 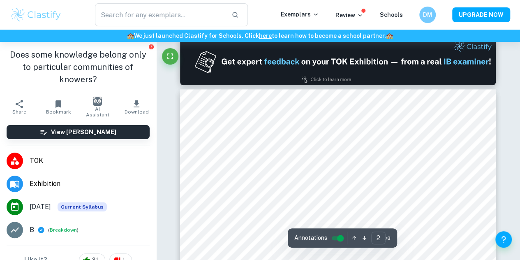 What do you see at coordinates (58, 107) in the screenshot?
I see `button: Bookmark` at bounding box center [58, 107].